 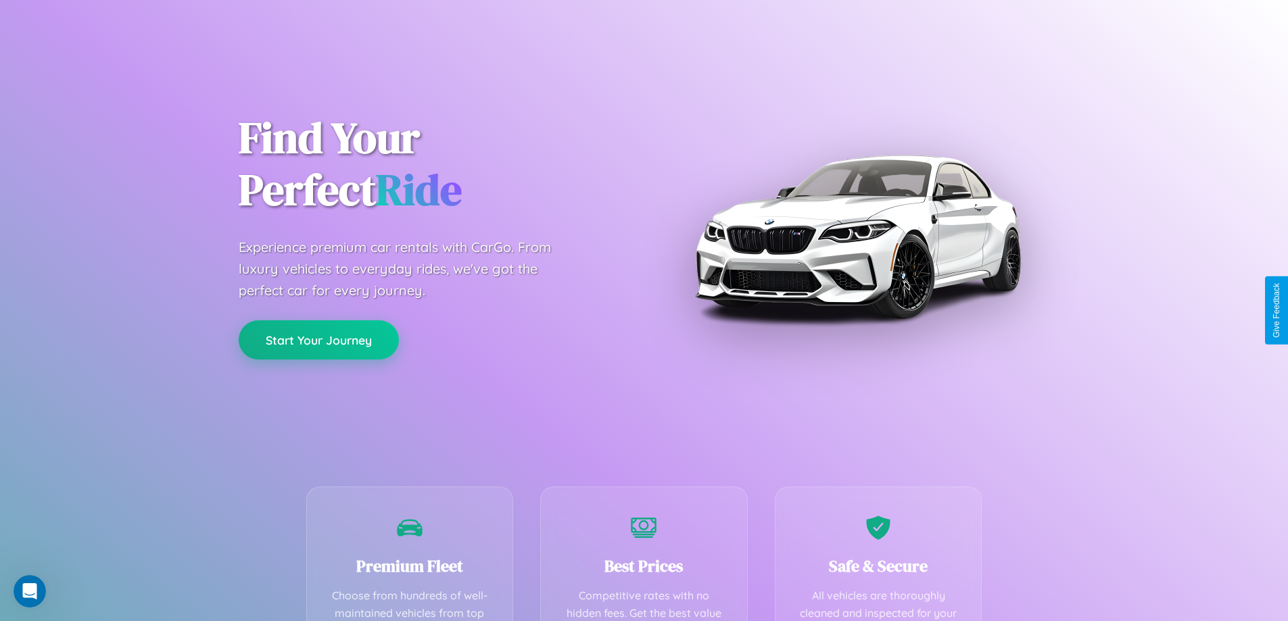 I want to click on h3: Premium Fleet, so click(x=410, y=566).